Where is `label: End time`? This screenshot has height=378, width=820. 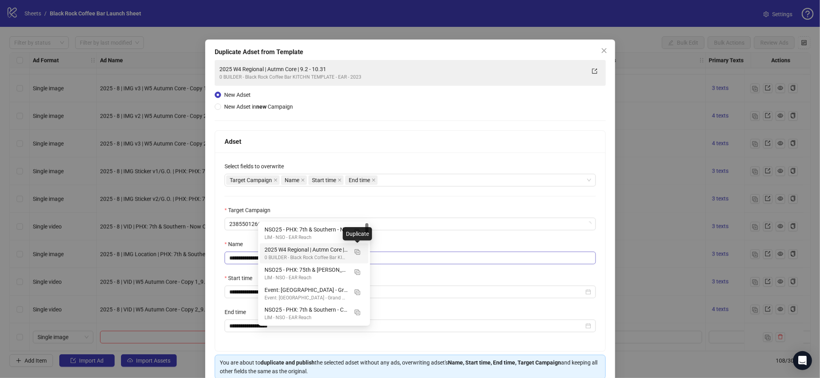
label: End time is located at coordinates (238, 312).